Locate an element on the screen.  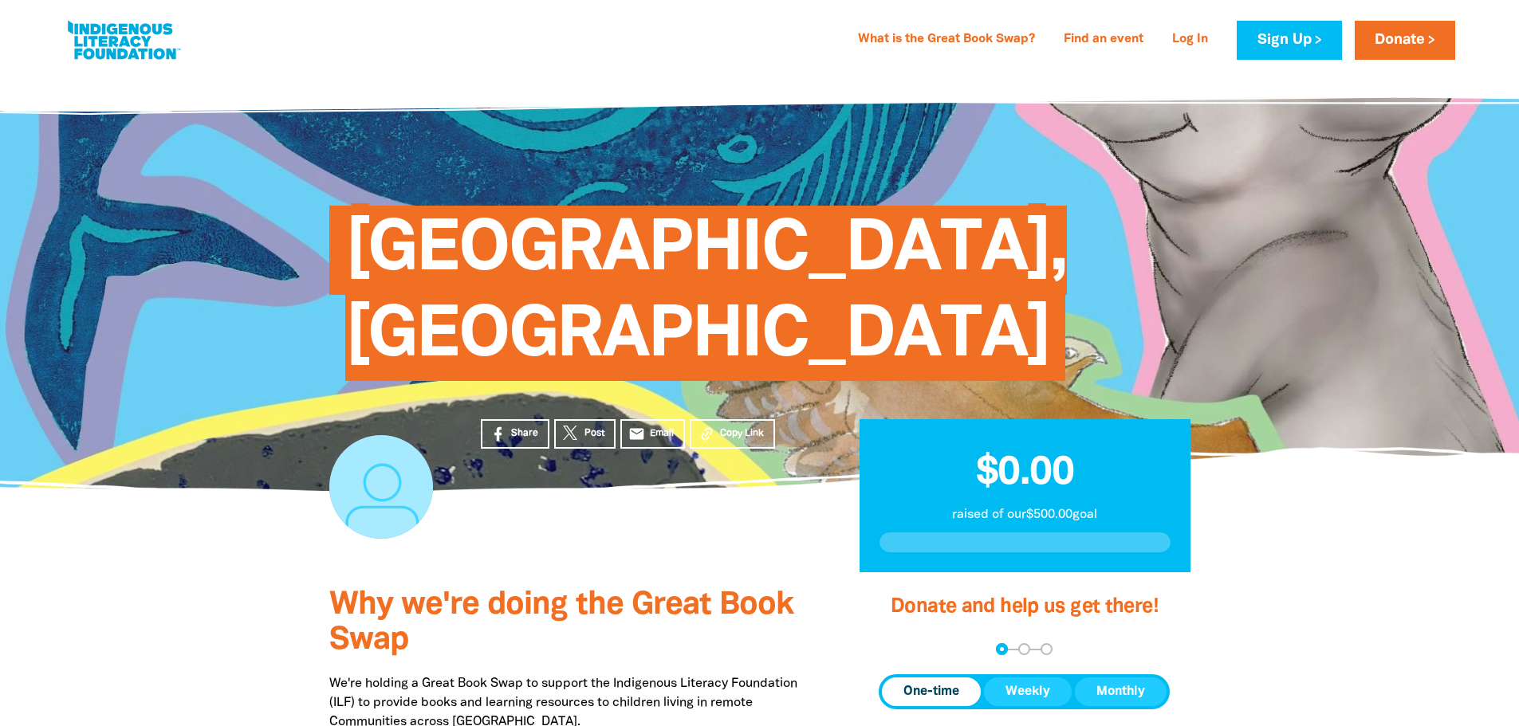
a: Share is located at coordinates (515, 434).